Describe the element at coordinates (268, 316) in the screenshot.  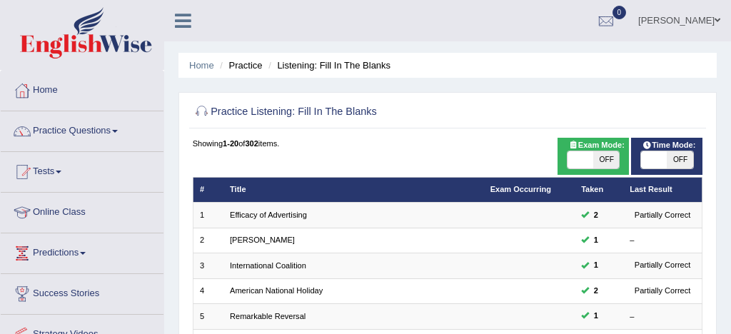
I see `a: Remarkable Reversal` at that location.